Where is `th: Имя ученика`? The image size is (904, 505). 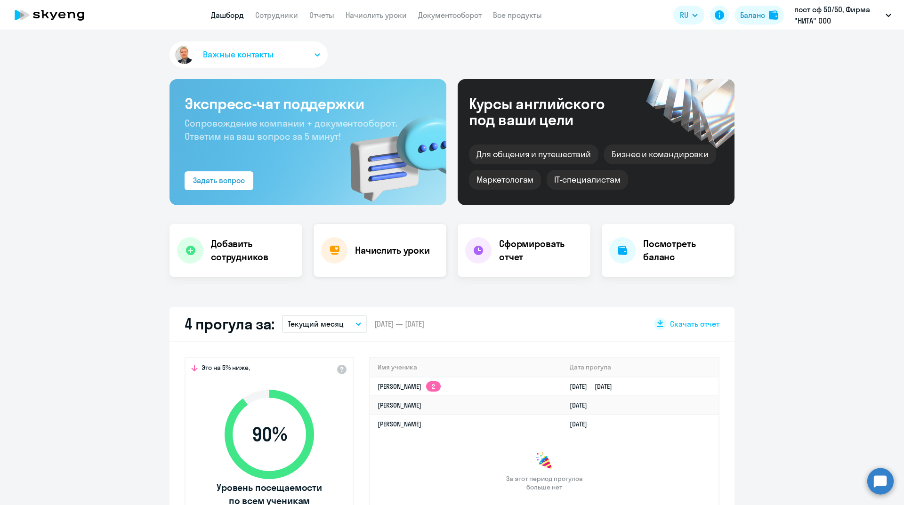 th: Имя ученика is located at coordinates (466, 367).